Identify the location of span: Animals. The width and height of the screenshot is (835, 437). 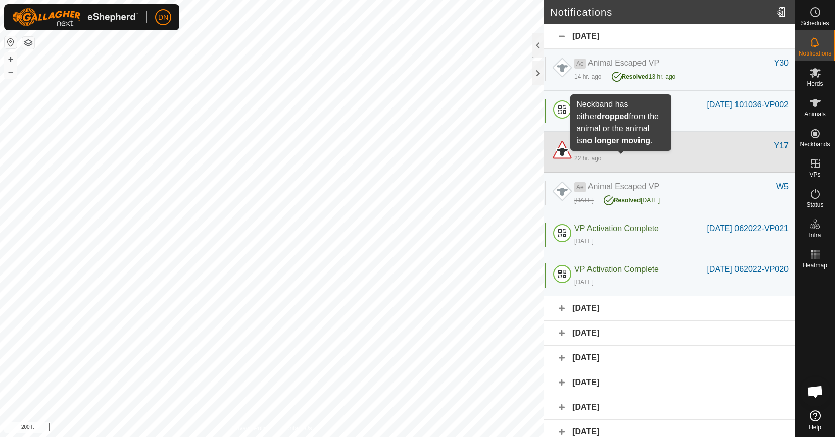
(815, 114).